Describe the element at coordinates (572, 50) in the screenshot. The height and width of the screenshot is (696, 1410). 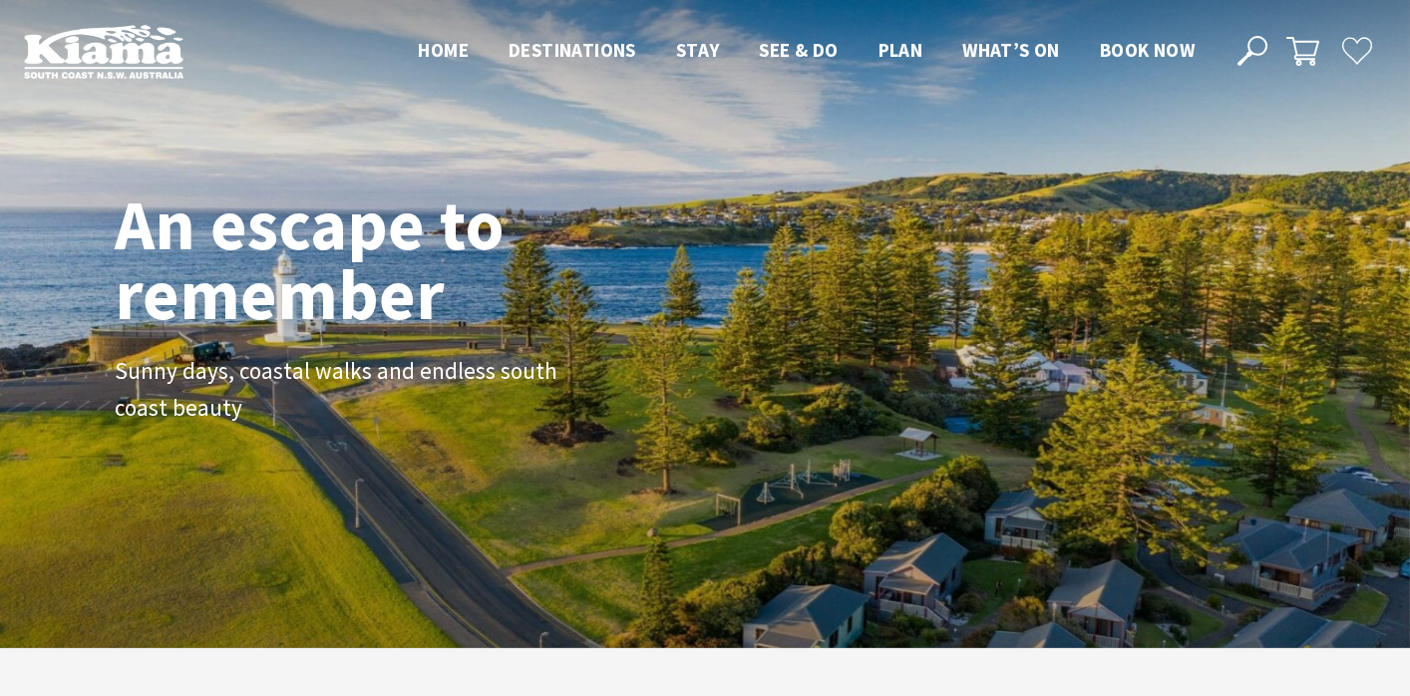
I see `span: Destinations` at that location.